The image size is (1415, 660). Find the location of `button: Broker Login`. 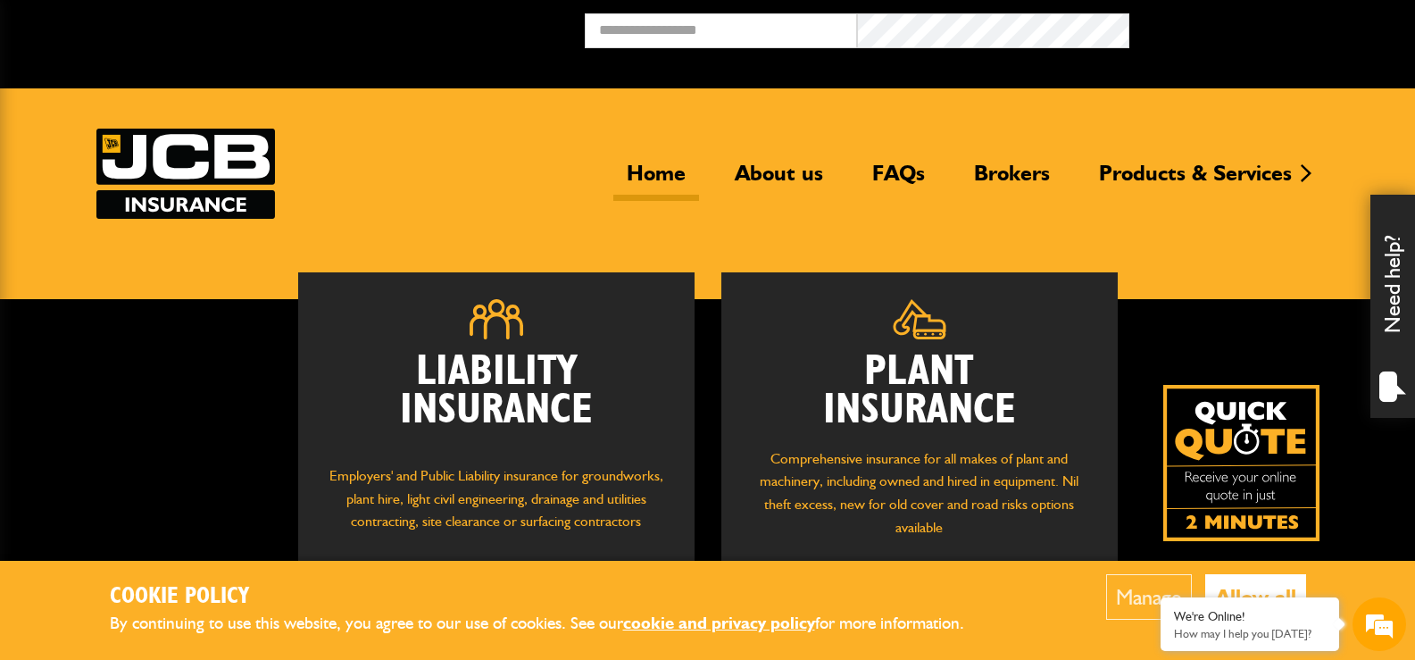

button: Broker Login is located at coordinates (1265, 27).